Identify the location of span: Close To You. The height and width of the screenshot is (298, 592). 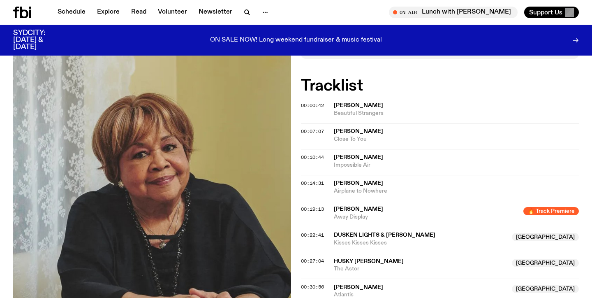
(456, 139).